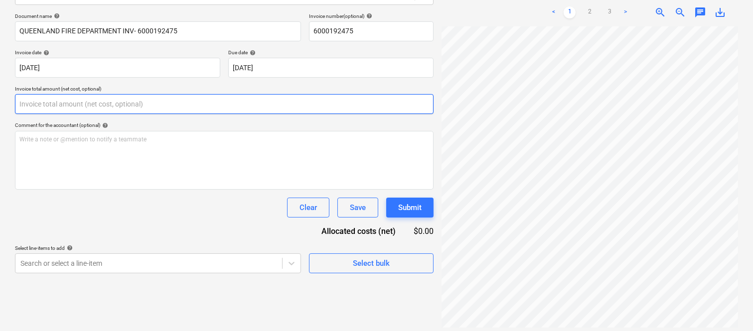 This screenshot has height=331, width=753. Describe the element at coordinates (371, 263) in the screenshot. I see `button: Select bulk` at that location.